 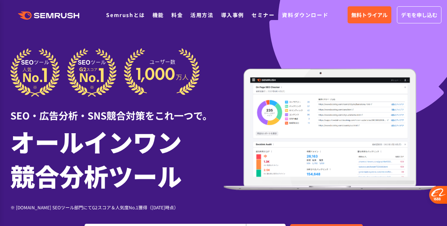 What do you see at coordinates (233, 15) in the screenshot?
I see `a: 導入事例` at bounding box center [233, 15].